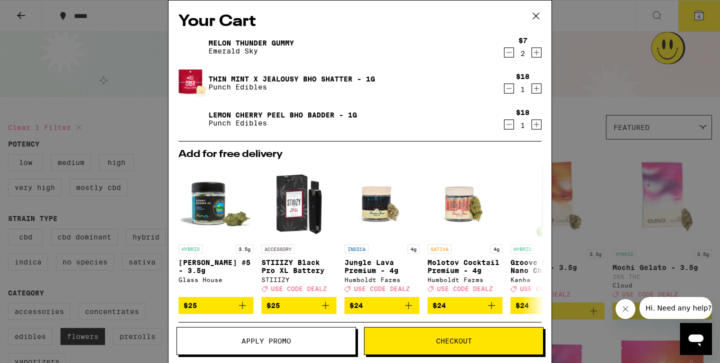 Image resolution: width=720 pixels, height=363 pixels. Describe the element at coordinates (548, 288) in the screenshot. I see `span: USE CODE 35OFF` at that location.